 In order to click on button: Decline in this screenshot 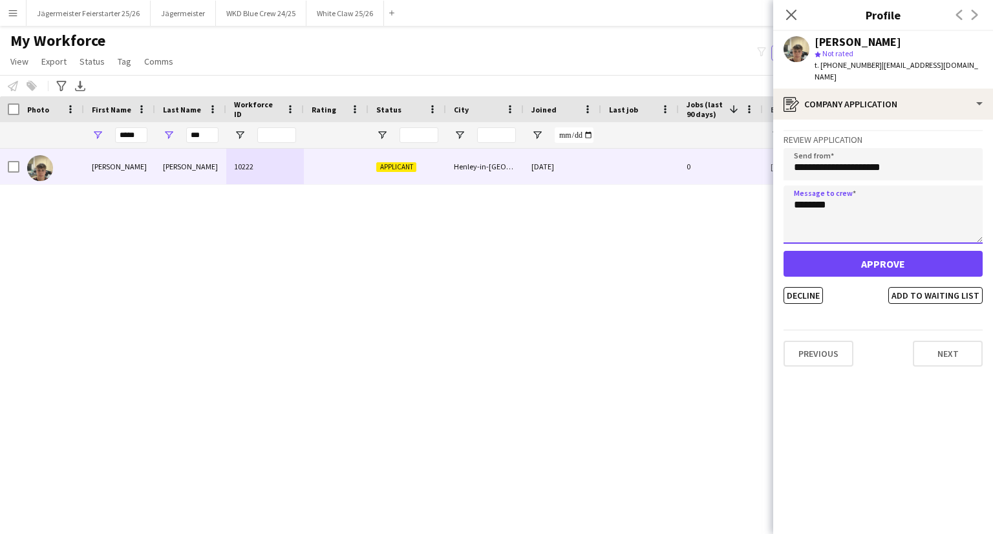, I will do `click(803, 295)`.